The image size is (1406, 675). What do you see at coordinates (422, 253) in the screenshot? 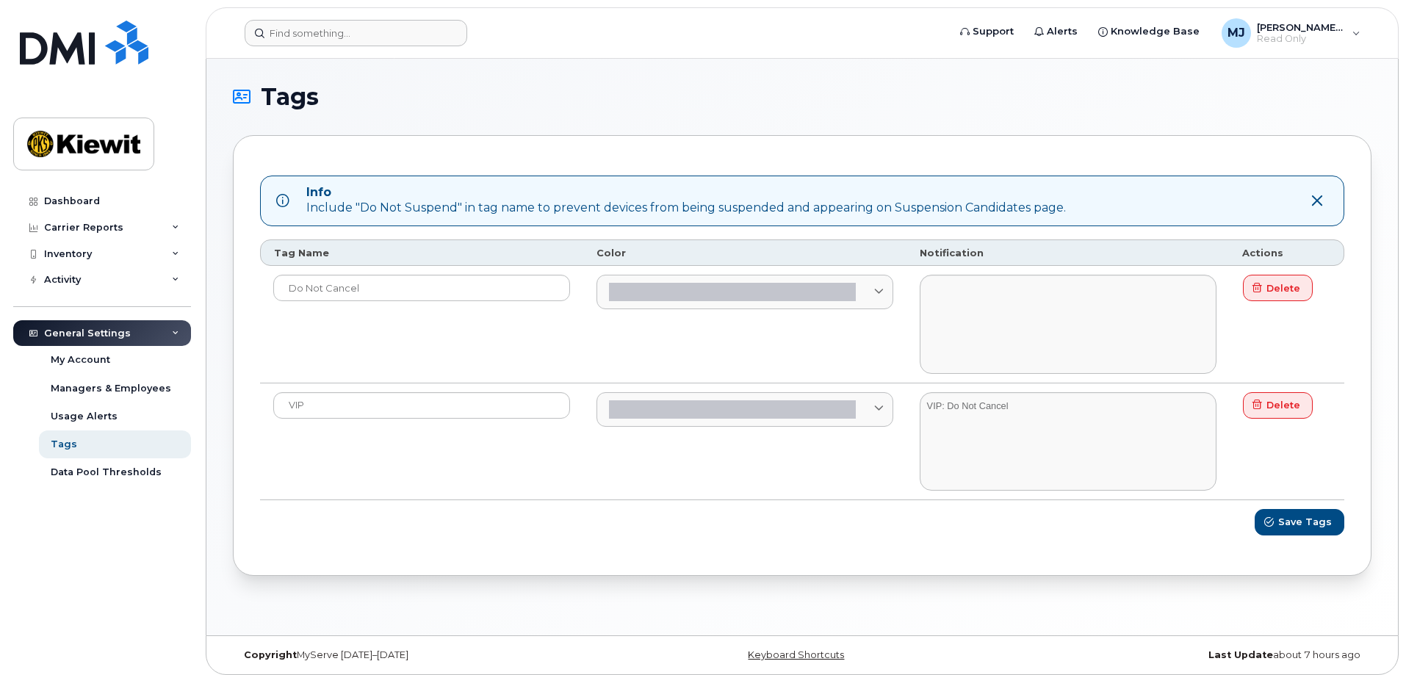
I see `div: Tag Name` at bounding box center [422, 253].